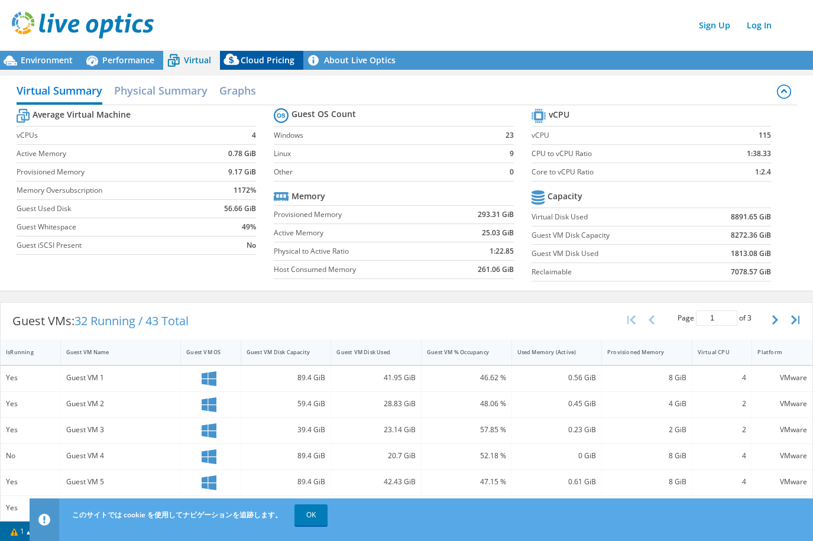 Image resolution: width=813 pixels, height=541 pixels. I want to click on b: 23, so click(510, 135).